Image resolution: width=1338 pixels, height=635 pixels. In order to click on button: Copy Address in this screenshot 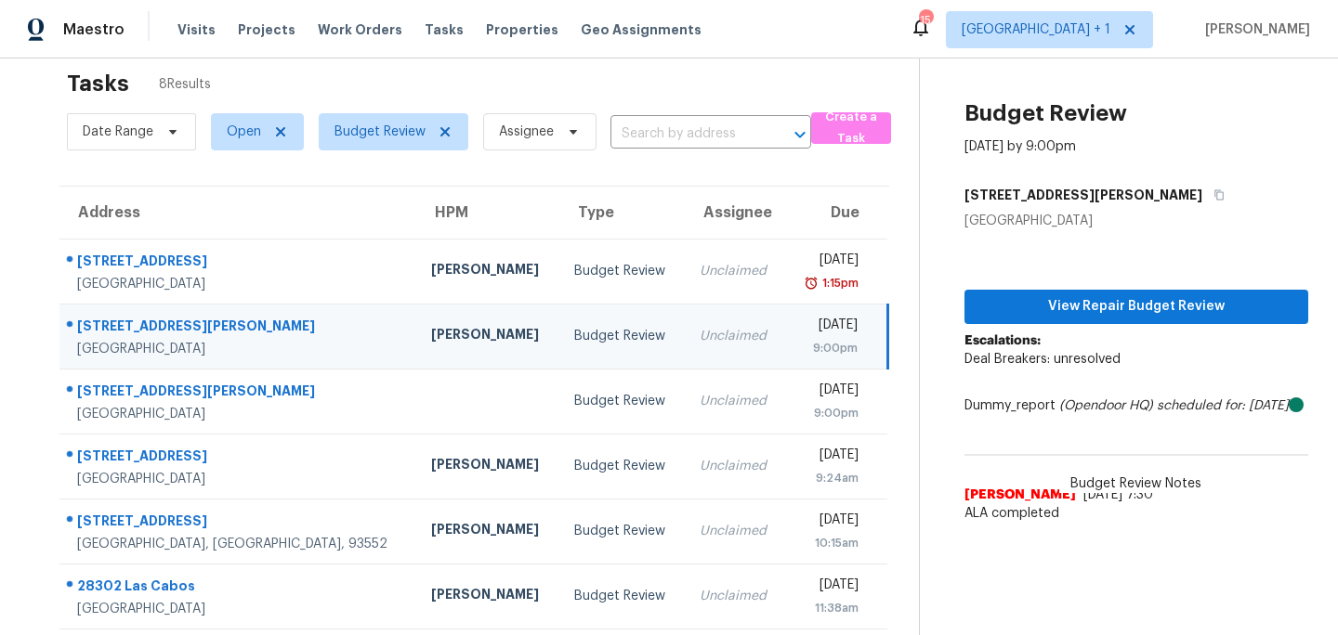, I will do `click(1214, 195)`.